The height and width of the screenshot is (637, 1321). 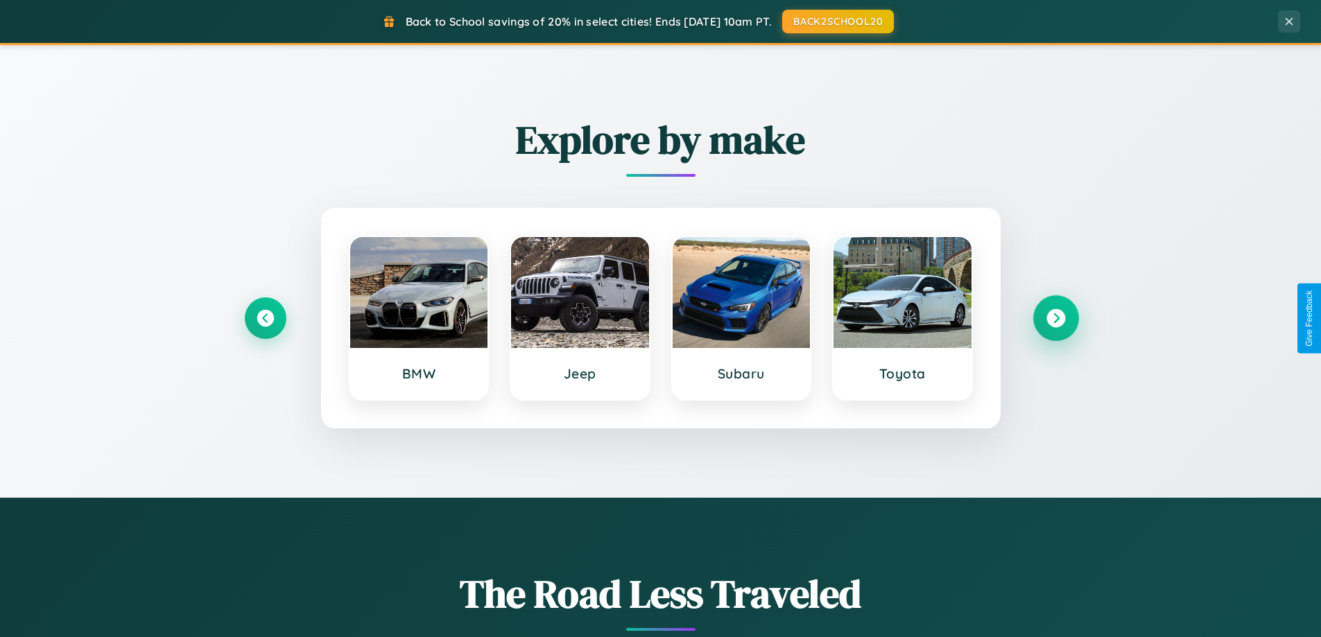 What do you see at coordinates (419, 374) in the screenshot?
I see `h3: BMW` at bounding box center [419, 374].